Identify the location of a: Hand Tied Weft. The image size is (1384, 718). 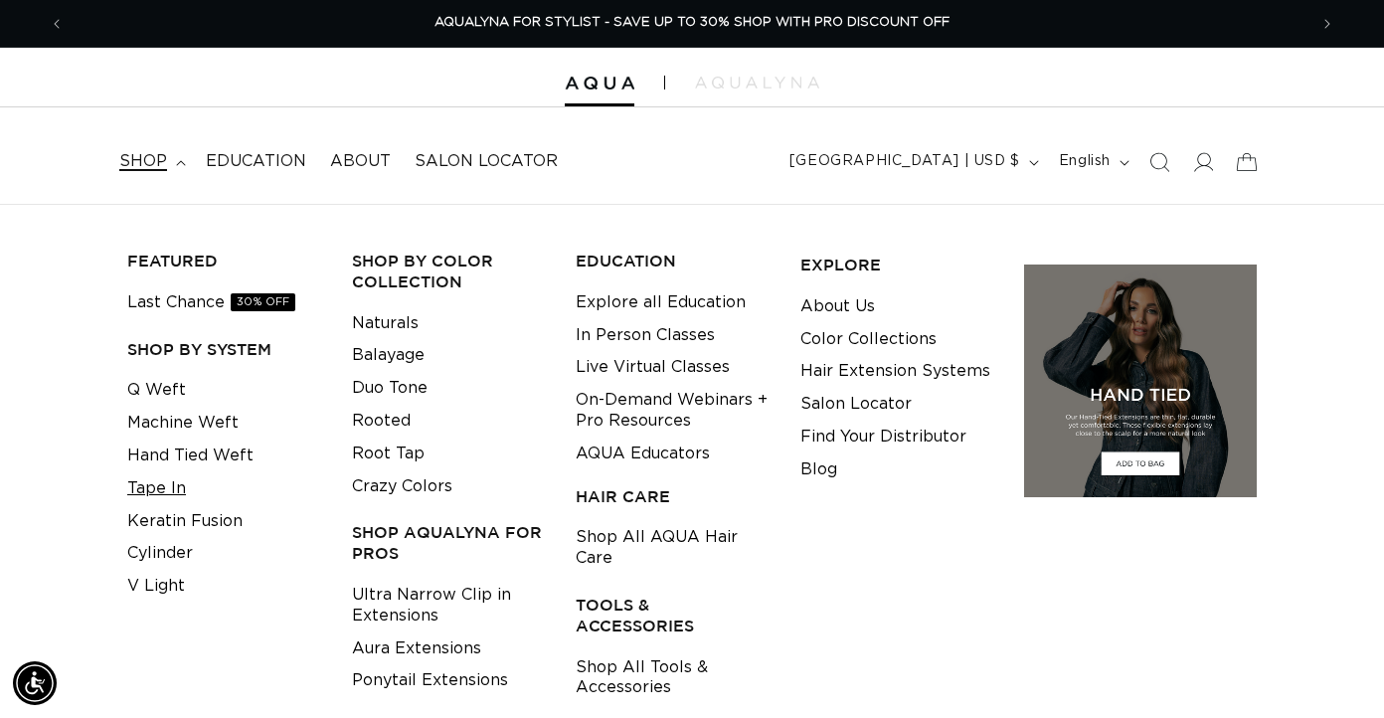
(190, 455).